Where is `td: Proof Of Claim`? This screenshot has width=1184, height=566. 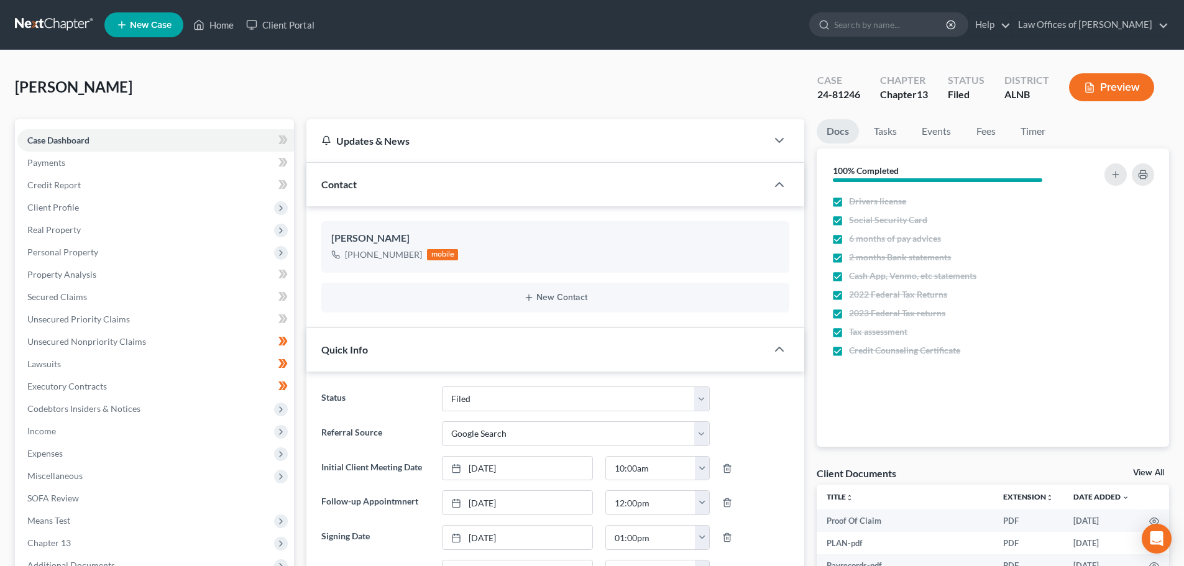
td: Proof Of Claim is located at coordinates (905, 521).